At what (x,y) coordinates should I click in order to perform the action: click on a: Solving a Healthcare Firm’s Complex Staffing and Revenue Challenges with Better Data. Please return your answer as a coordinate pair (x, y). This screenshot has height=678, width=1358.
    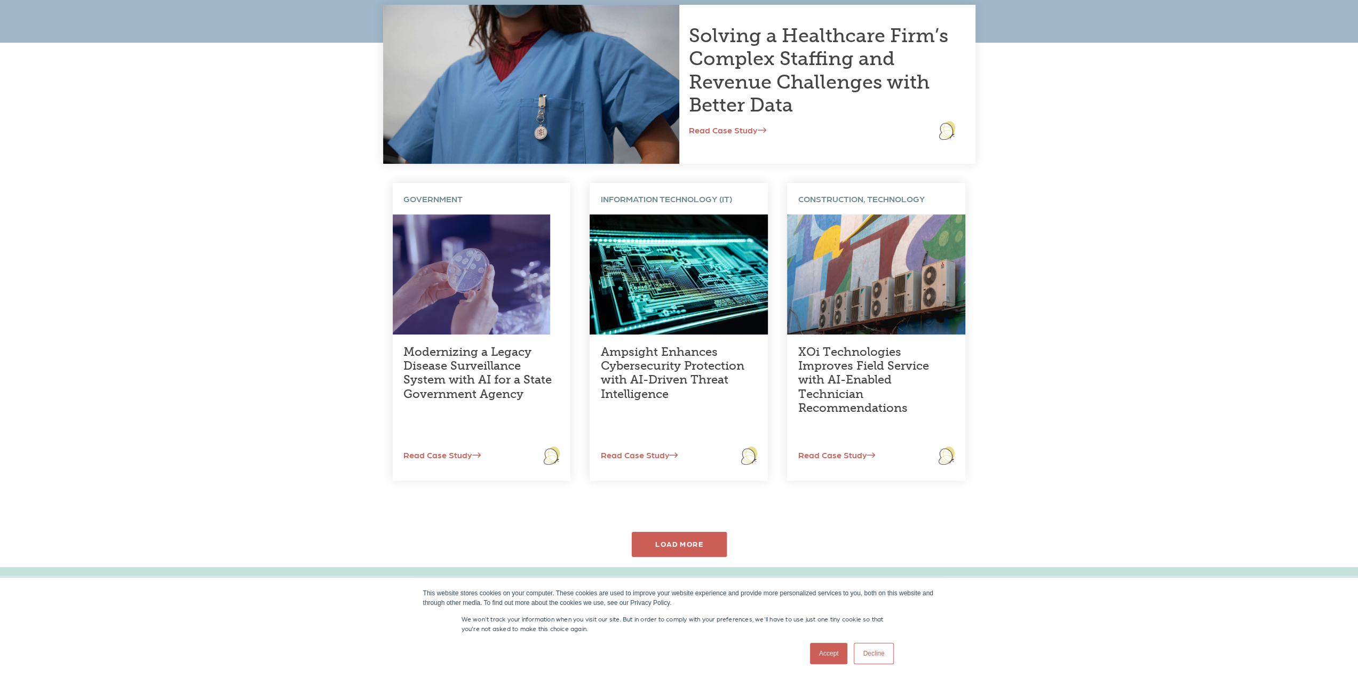
    Looking at the image, I should click on (818, 70).